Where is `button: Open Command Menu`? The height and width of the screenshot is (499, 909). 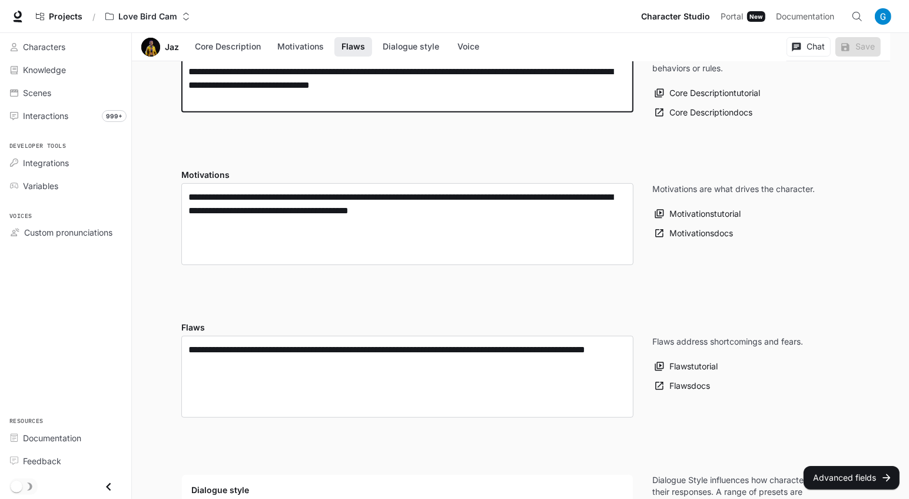
button: Open Command Menu is located at coordinates (858, 16).